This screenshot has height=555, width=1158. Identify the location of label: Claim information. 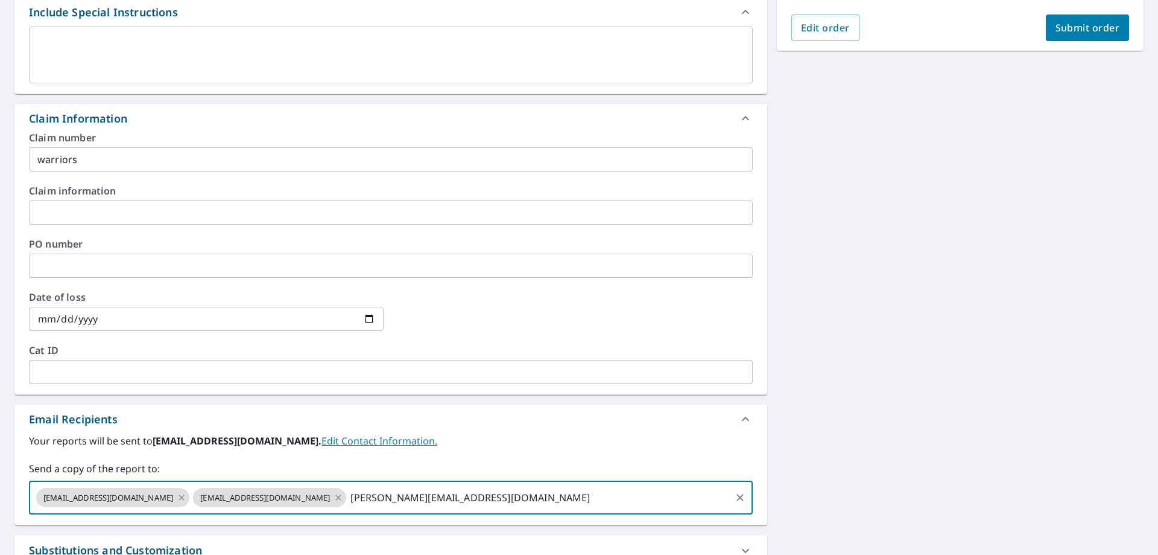
(391, 191).